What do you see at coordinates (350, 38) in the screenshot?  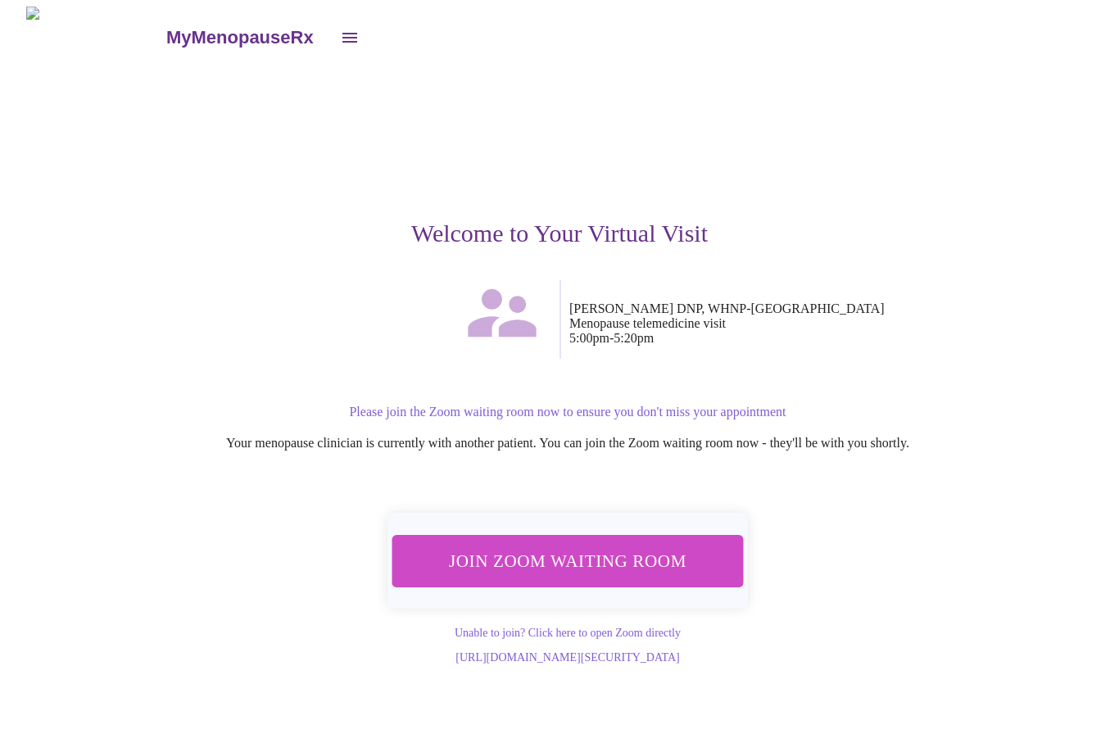 I see `button: open drawer` at bounding box center [350, 38].